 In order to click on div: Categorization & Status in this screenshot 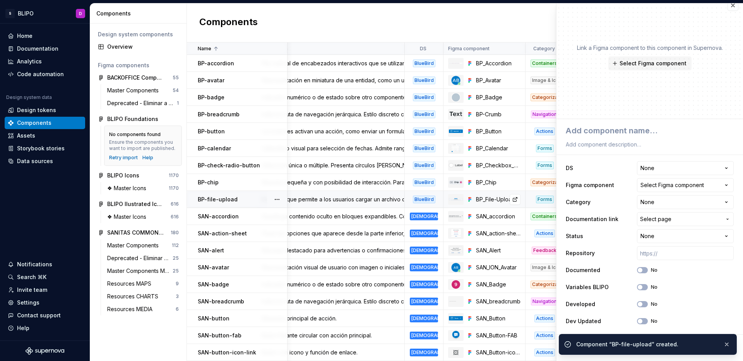, I will do `click(544, 183)`.